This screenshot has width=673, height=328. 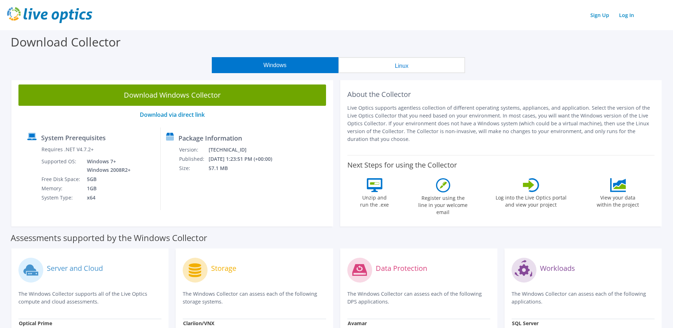 What do you see at coordinates (107, 166) in the screenshot?
I see `td: Windows 7+ Windows 2008R2+` at bounding box center [107, 166].